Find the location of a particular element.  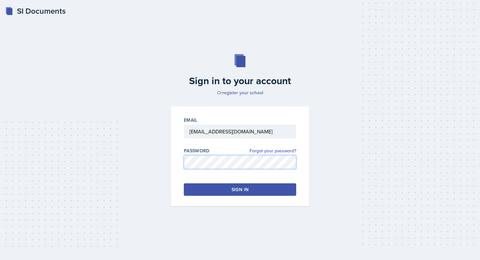

button: Sign in is located at coordinates (240, 190).